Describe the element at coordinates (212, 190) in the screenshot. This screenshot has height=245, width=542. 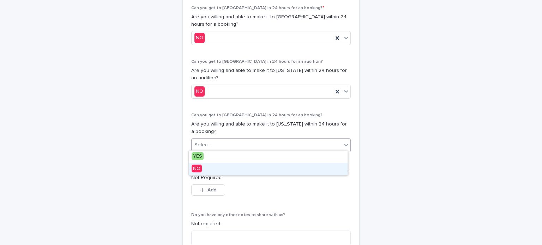
I see `span: Add` at that location.